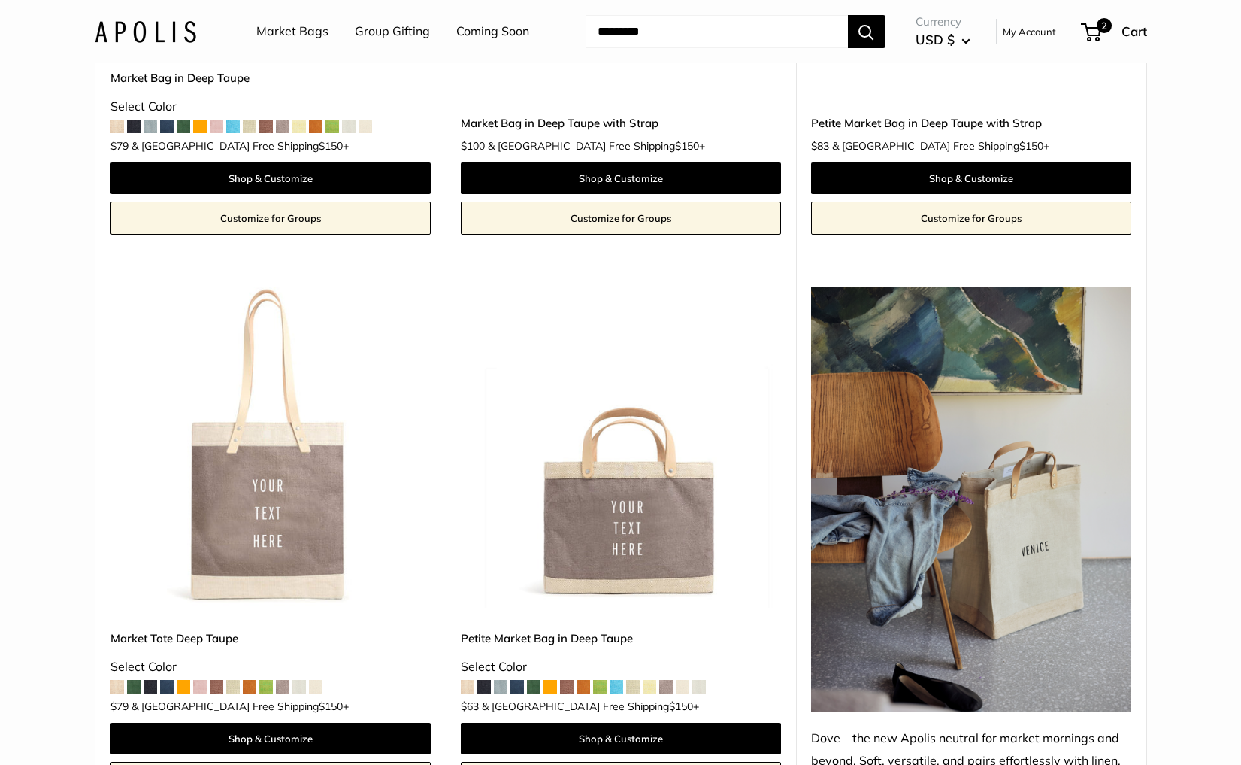 The width and height of the screenshot is (1241, 765). I want to click on span: $100, so click(473, 146).